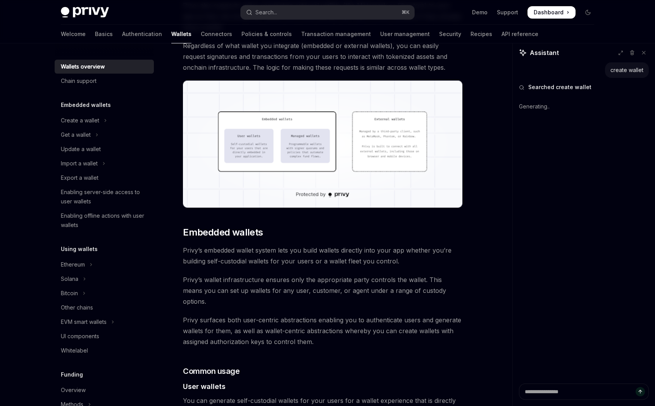  I want to click on span: Assistant, so click(544, 53).